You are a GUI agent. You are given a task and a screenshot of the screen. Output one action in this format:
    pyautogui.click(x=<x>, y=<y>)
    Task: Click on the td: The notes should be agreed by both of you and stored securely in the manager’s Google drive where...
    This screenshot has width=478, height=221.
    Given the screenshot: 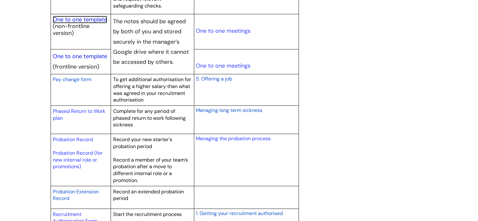 What is the action you would take?
    pyautogui.click(x=153, y=44)
    